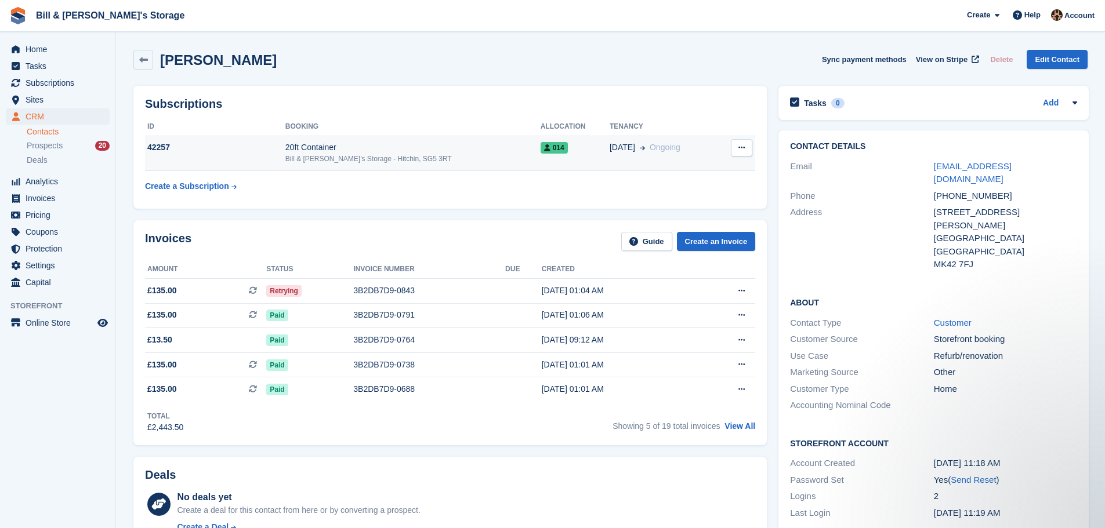 This screenshot has height=528, width=1105. Describe the element at coordinates (1005, 480) in the screenshot. I see `div: Yes` at that location.